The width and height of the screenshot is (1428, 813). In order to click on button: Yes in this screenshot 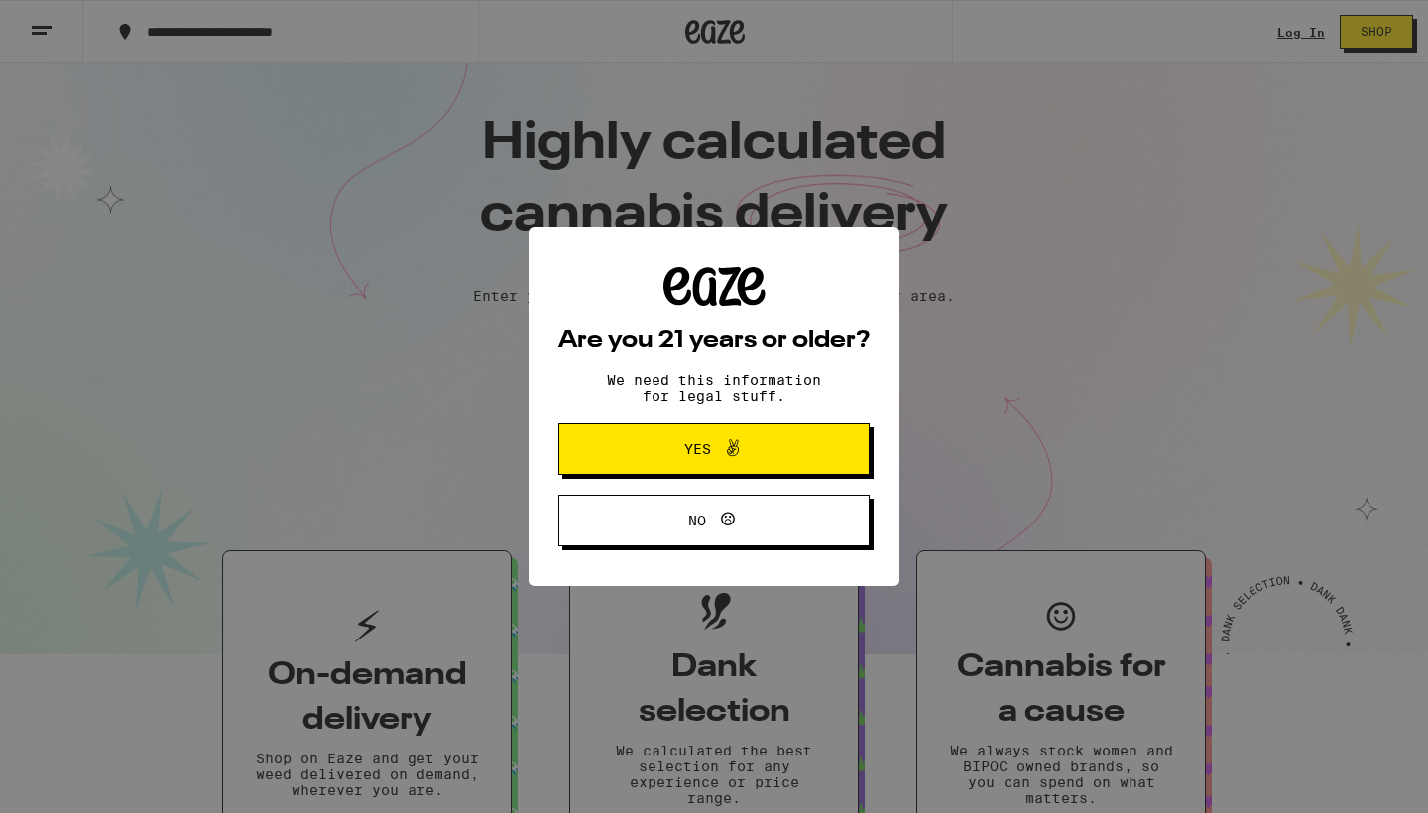, I will do `click(714, 449)`.